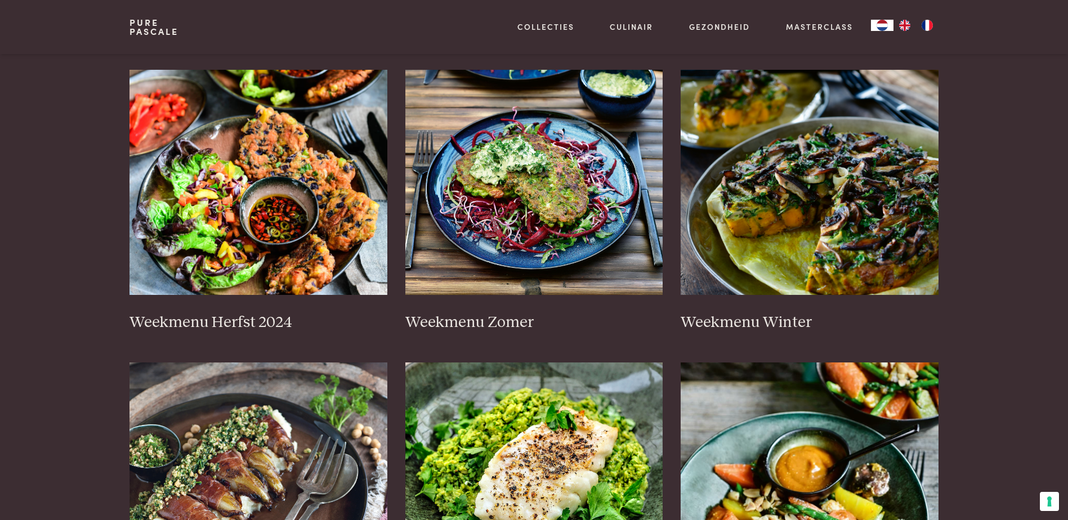  Describe the element at coordinates (905, 25) in the screenshot. I see `aside: Language selected: Nederlands` at that location.